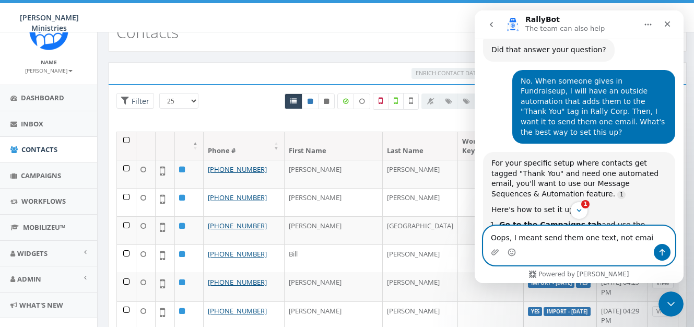  Describe the element at coordinates (41, 175) in the screenshot. I see `span: Campaigns` at that location.